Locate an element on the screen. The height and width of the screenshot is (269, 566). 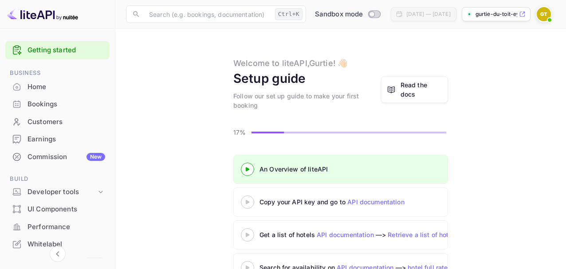
div: Getting started is located at coordinates (57, 50).